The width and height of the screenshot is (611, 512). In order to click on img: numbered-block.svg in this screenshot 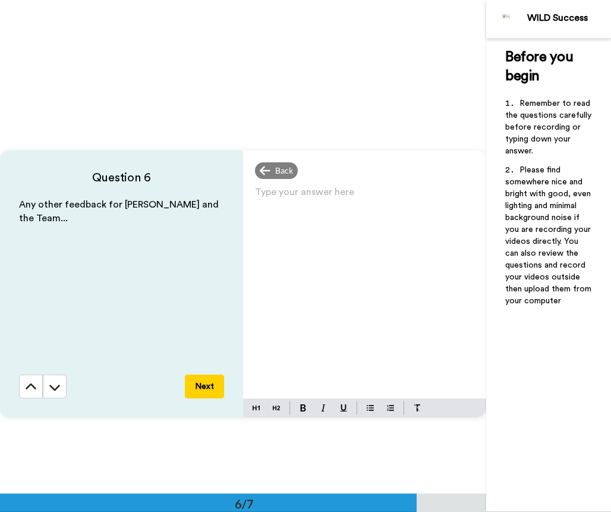, I will do `click(391, 408)`.